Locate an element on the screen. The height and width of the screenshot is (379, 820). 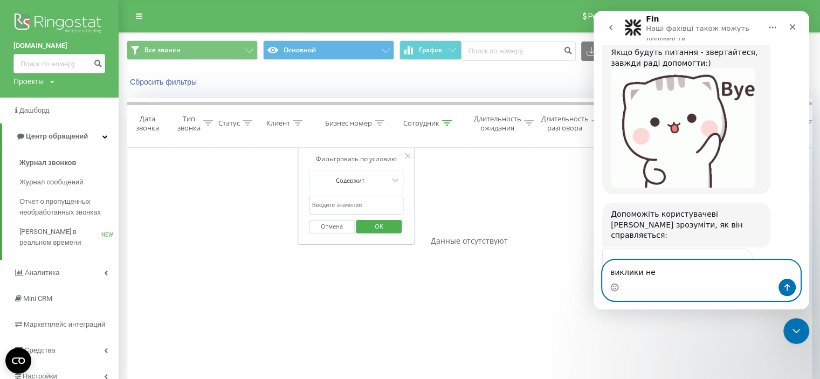
button: Головна is located at coordinates (179, 17).